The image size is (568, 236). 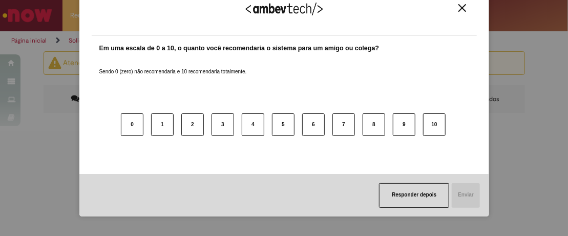 I want to click on button: 4, so click(x=253, y=125).